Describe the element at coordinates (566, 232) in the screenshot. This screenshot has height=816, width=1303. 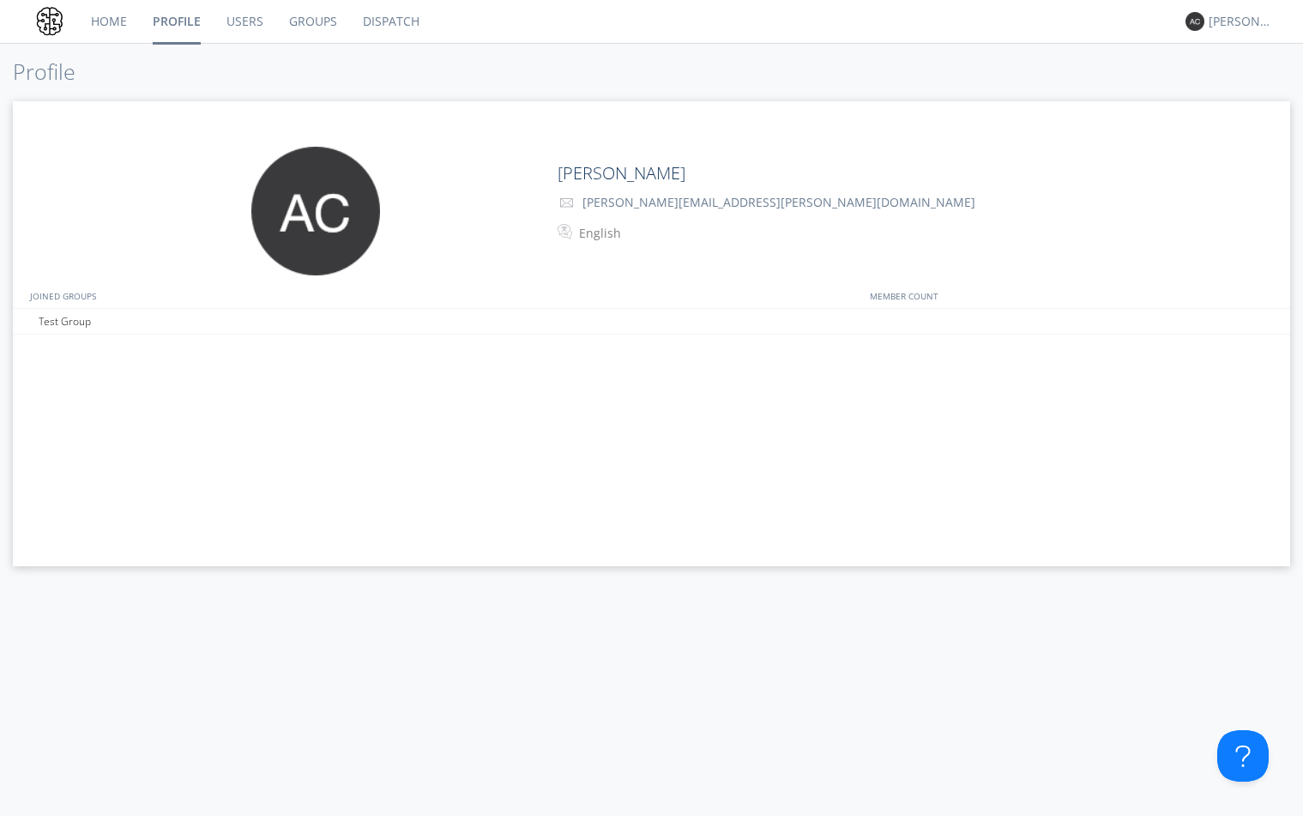
I see `img: In groups with Translation enabled, your messages will be automatically translated to and from th...` at that location.